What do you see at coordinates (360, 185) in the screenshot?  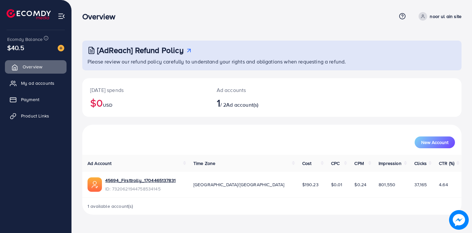 I see `span: $0.24` at bounding box center [360, 185].